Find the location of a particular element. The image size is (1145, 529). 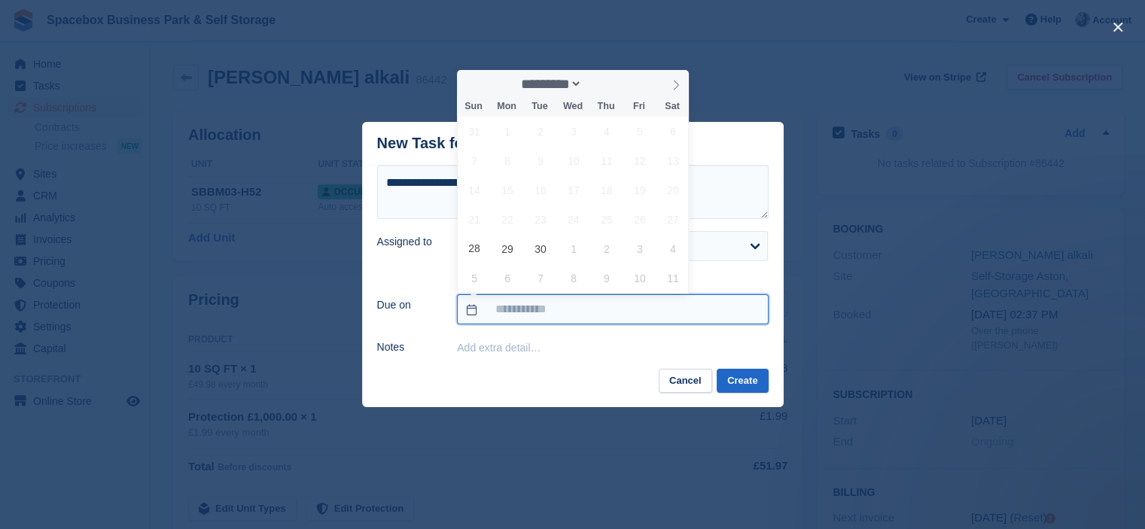

span: September 13, 2025 is located at coordinates (672, 160).